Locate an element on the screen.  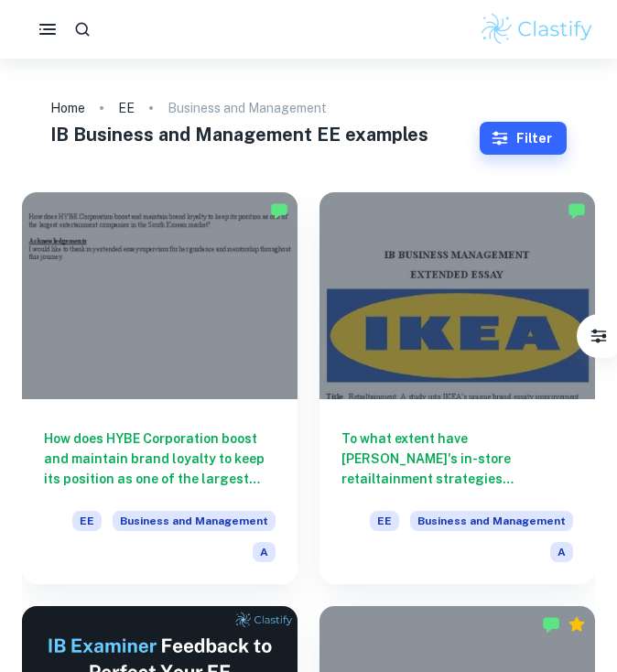
h1: IB Business and Management EE examples is located at coordinates (265, 135).